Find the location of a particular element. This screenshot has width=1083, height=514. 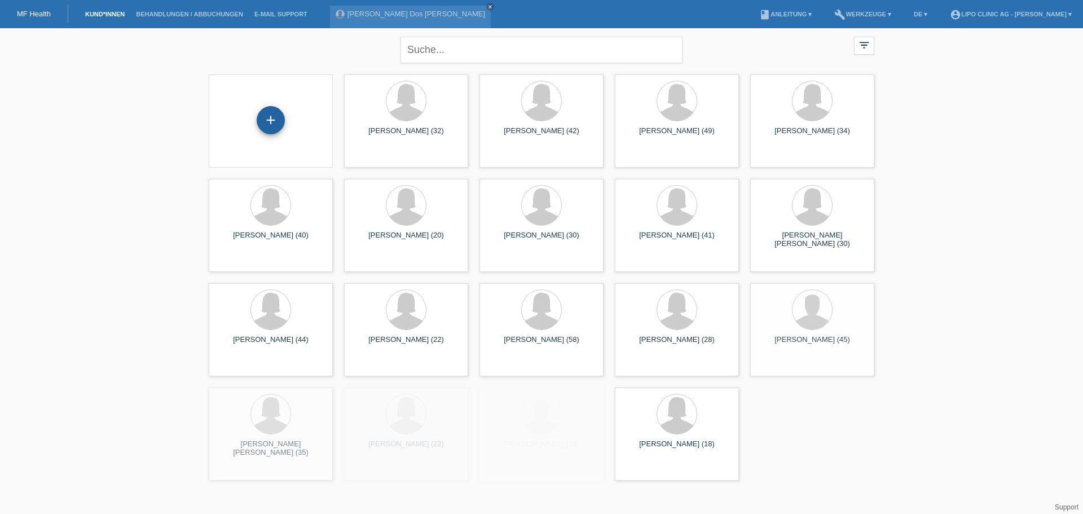

a: Behandlungen / Abbuchungen is located at coordinates (190, 14).